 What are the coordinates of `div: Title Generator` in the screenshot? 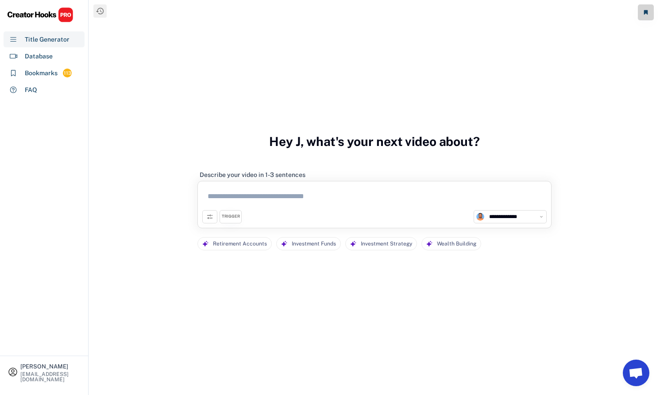 It's located at (47, 39).